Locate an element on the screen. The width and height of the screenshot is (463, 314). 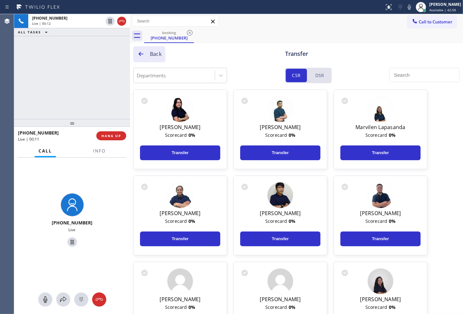
div: (855) 625-0400 is located at coordinates (169, 35).